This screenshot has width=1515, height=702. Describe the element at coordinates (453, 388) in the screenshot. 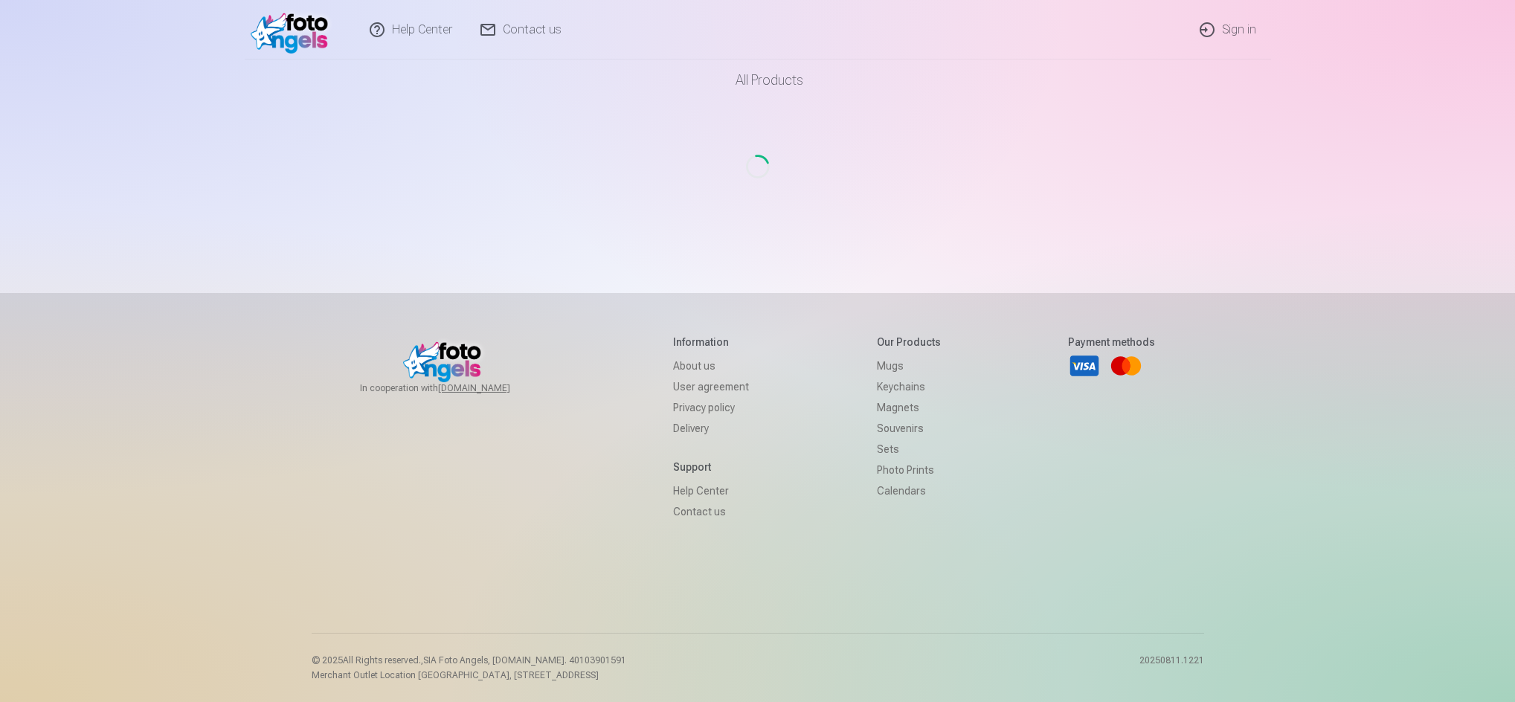

I see `span: In cooperation with` at that location.